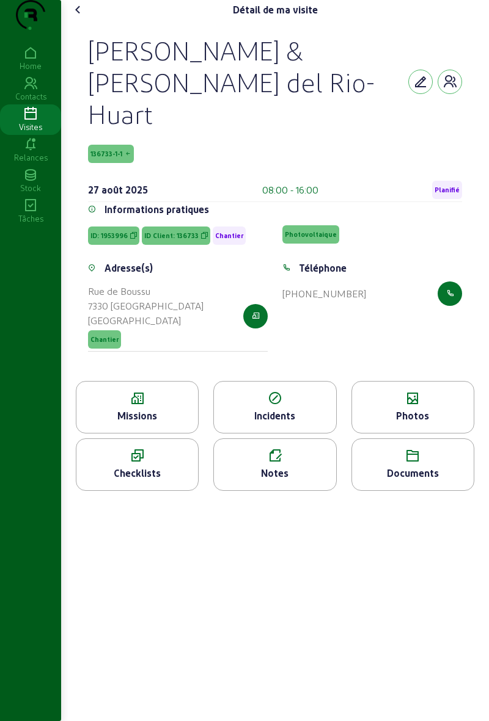  Describe the element at coordinates (274, 473) in the screenshot. I see `div: Notes` at that location.